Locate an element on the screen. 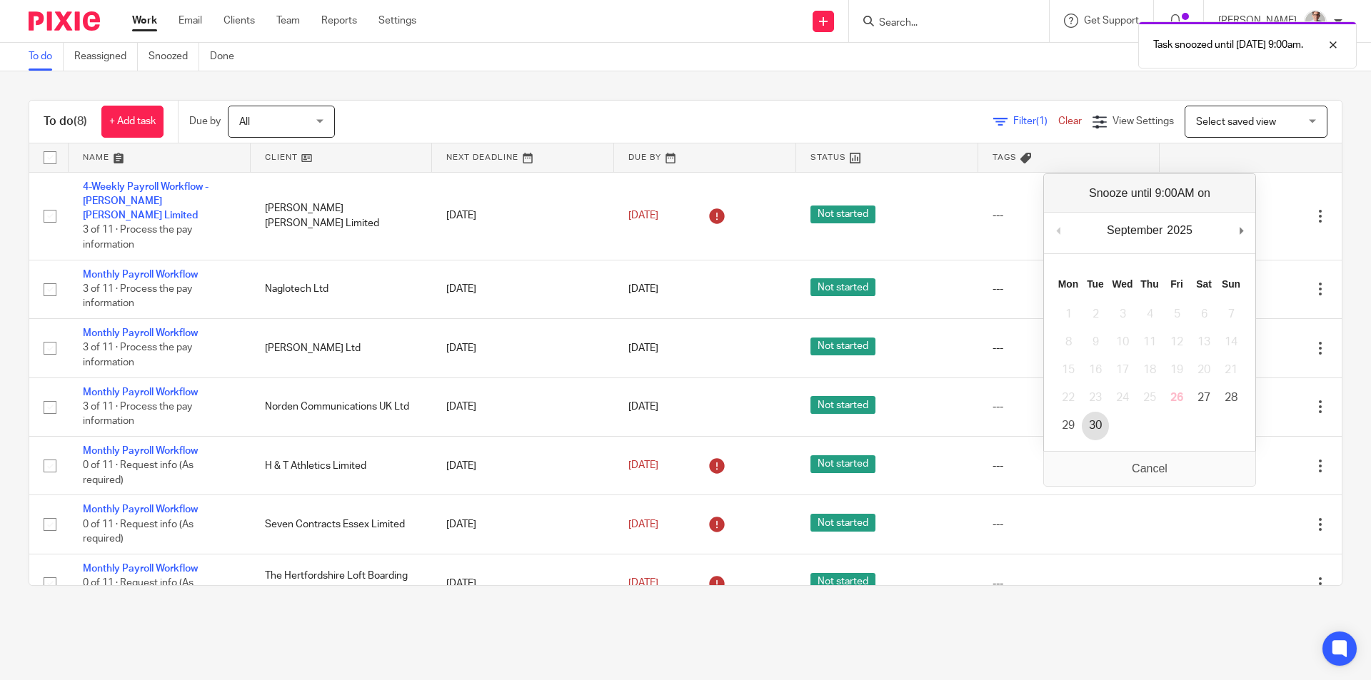 The image size is (1371, 680). a: Team is located at coordinates (288, 21).